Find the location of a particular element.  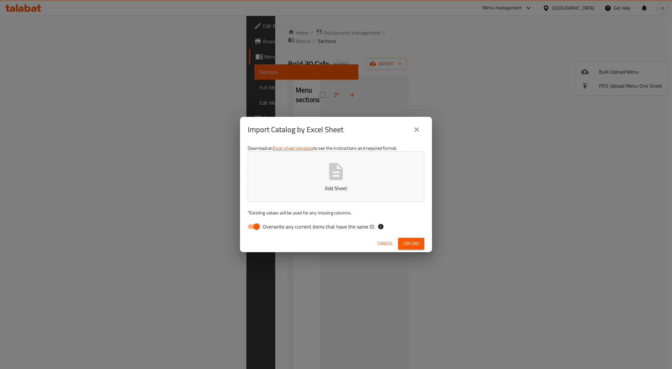

button: Upload is located at coordinates (411, 244).